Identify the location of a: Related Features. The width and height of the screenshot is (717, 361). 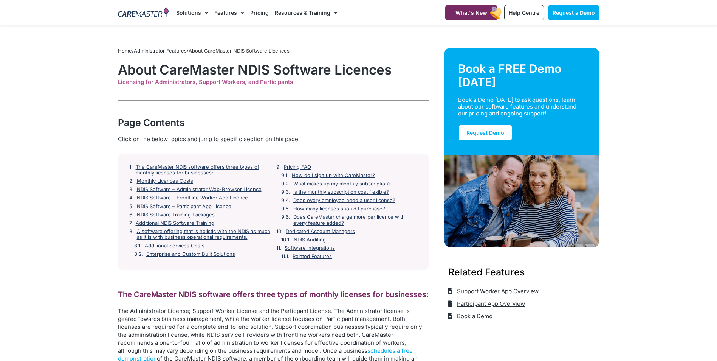
(312, 256).